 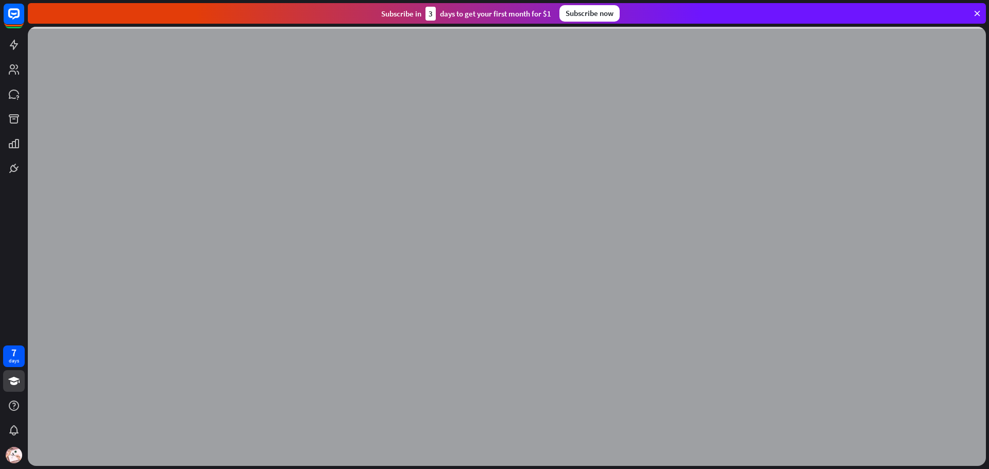 I want to click on div: Subscribe in days to get your first month for $1, so click(x=466, y=13).